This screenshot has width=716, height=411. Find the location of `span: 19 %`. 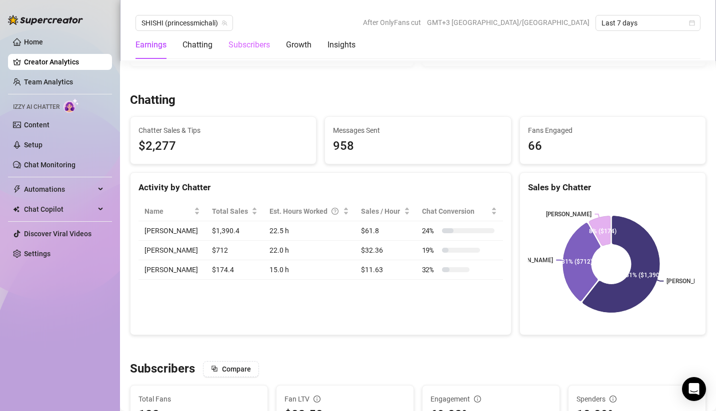

span: 19 % is located at coordinates (430, 250).